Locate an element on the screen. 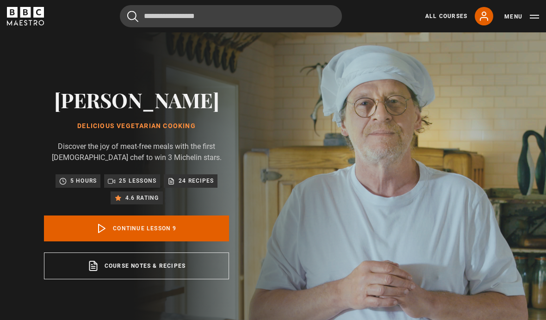 Image resolution: width=546 pixels, height=320 pixels. p: 5 hours is located at coordinates (83, 181).